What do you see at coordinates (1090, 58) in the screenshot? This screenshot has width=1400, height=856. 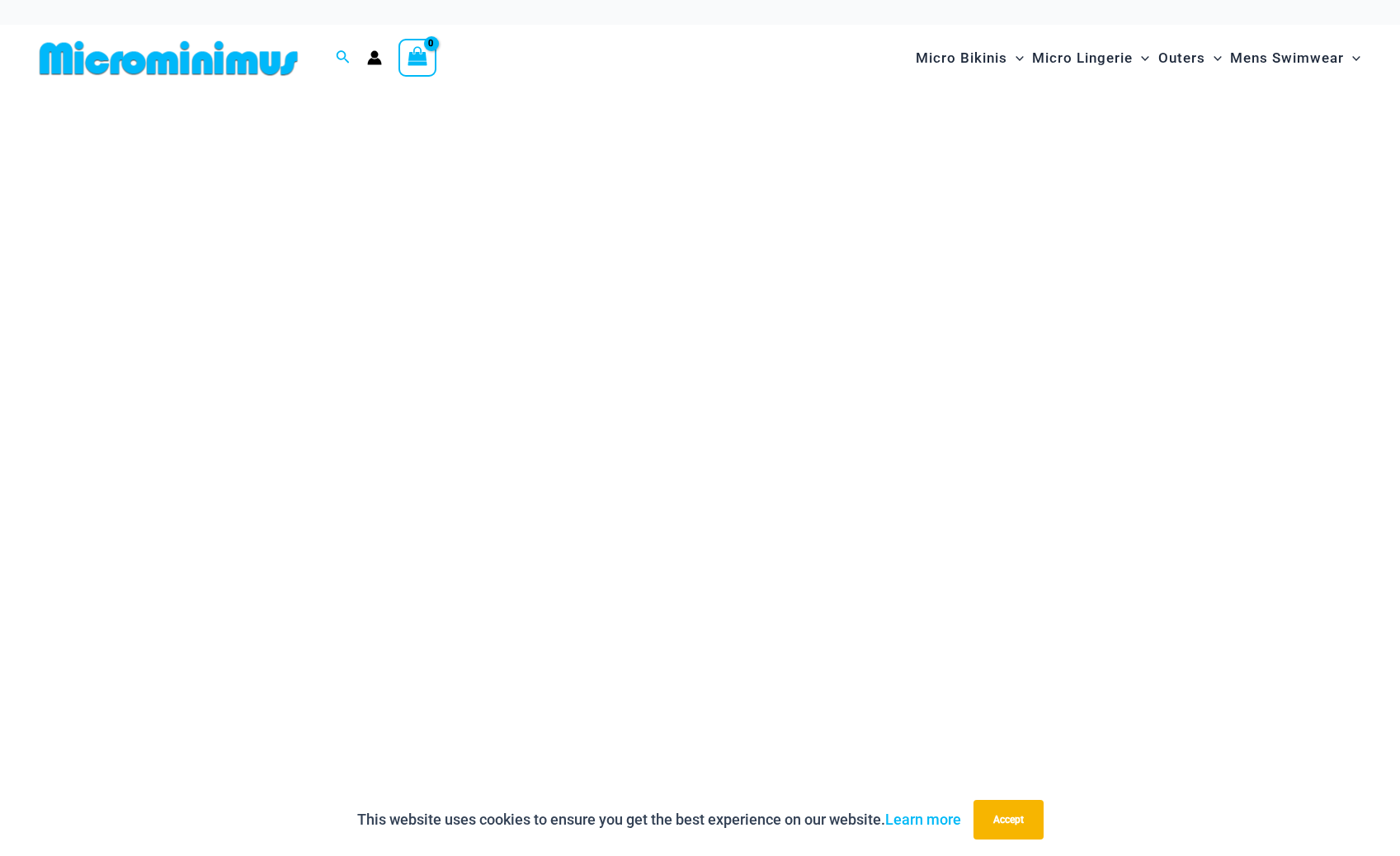 I see `a: Micro LingerieMenu ToggleMenu Toggle` at bounding box center [1090, 58].